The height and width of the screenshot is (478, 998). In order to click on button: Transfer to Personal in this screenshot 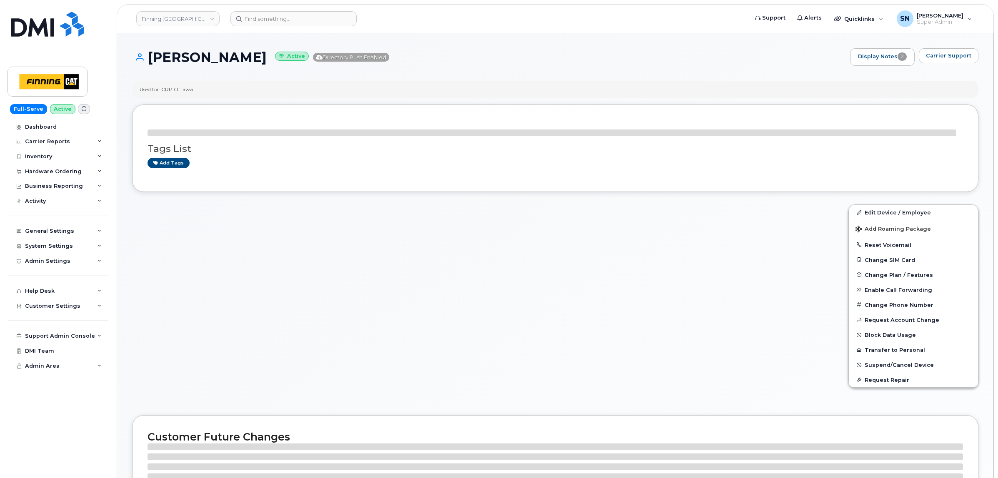, I will do `click(913, 350)`.